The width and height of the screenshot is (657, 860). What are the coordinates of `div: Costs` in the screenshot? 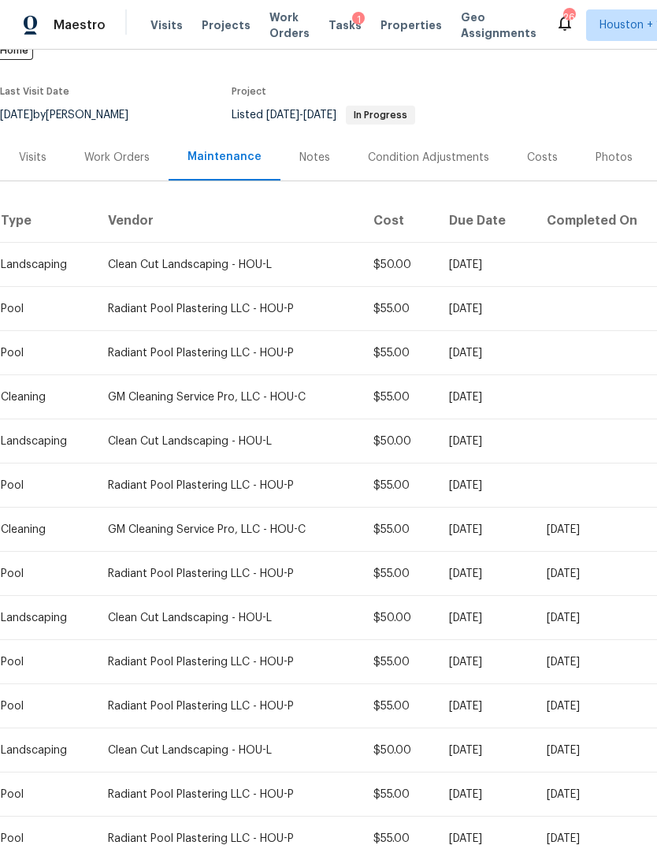 It's located at (542, 158).